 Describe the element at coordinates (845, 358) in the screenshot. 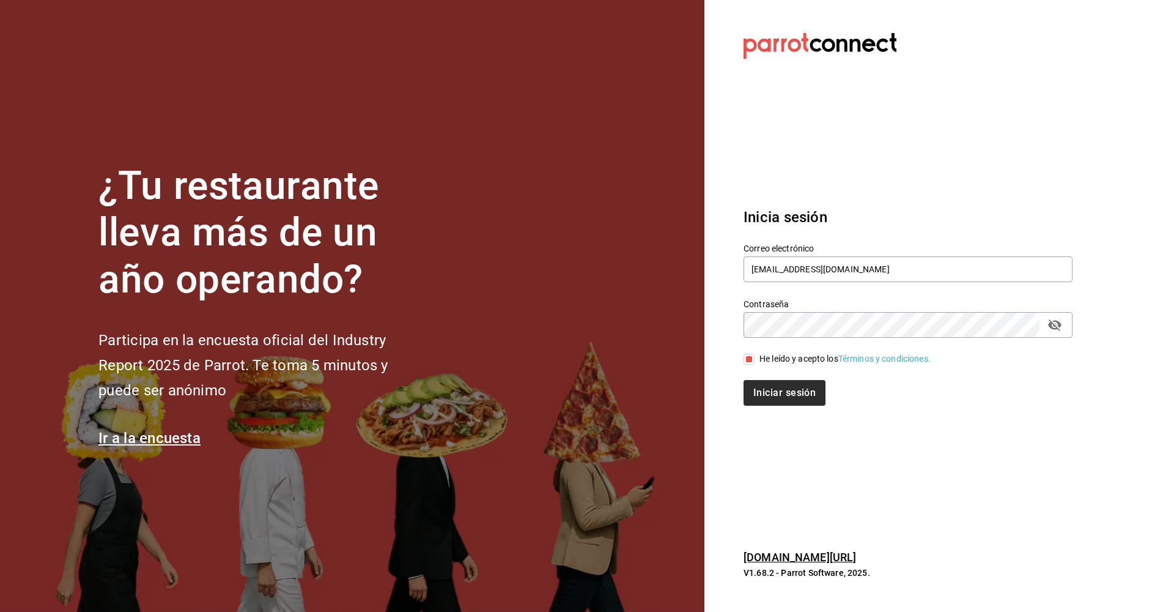

I see `div: He leído y acepto los` at that location.